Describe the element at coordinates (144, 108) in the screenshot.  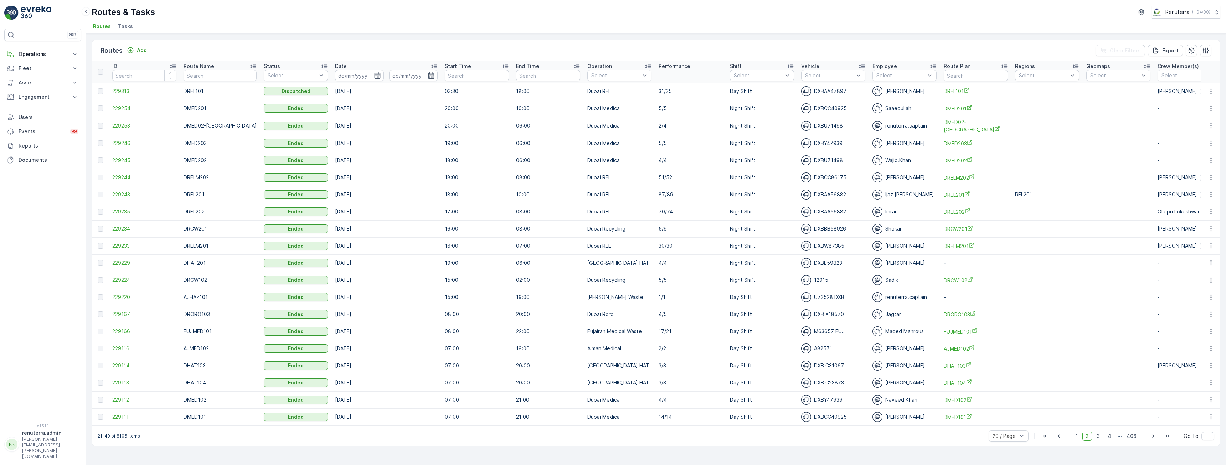
I see `a: 229254` at that location.